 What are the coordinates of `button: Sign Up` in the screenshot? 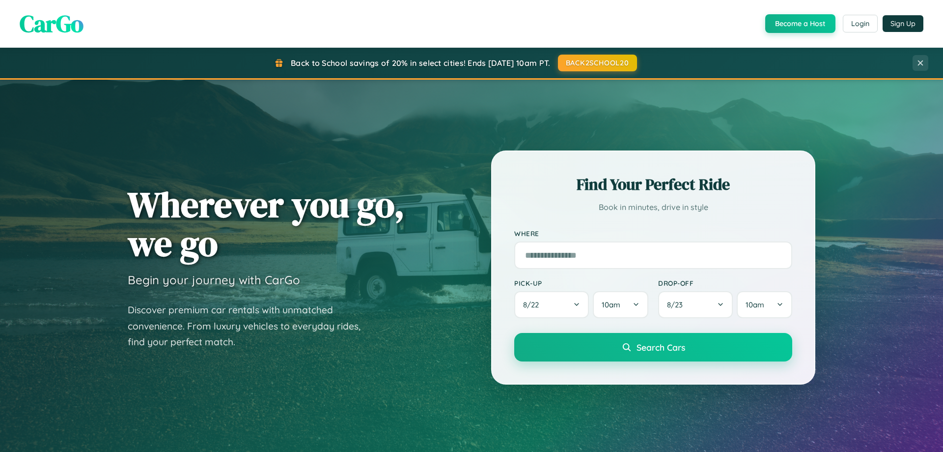 It's located at (903, 24).